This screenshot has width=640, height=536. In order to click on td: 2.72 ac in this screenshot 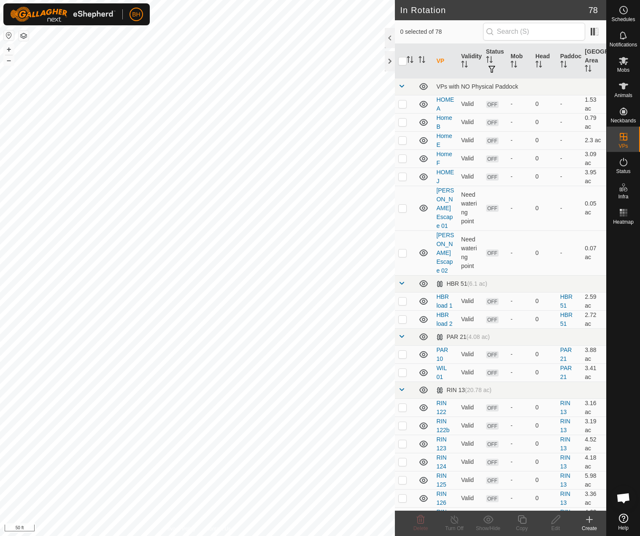, I will do `click(594, 319)`.